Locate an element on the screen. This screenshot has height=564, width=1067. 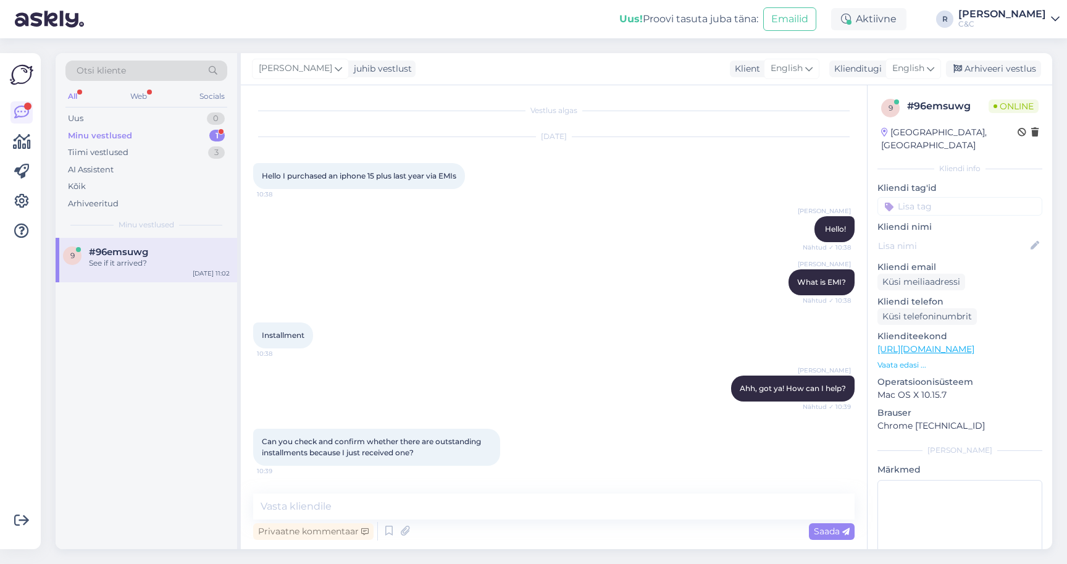
img: Askly Logo is located at coordinates (22, 75).